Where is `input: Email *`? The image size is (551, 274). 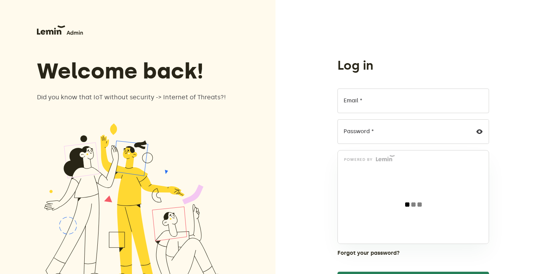 input: Email * is located at coordinates (413, 101).